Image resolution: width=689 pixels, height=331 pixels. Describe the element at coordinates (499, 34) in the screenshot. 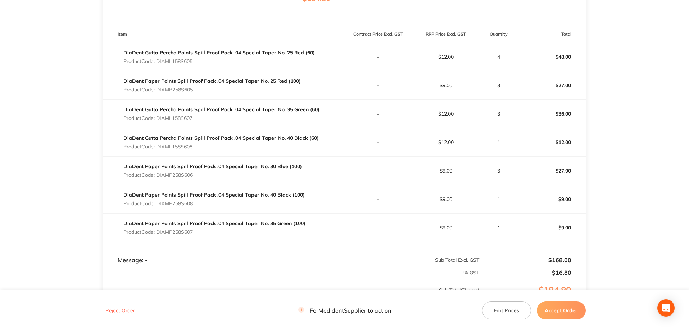

I see `th: Quantity` at that location.